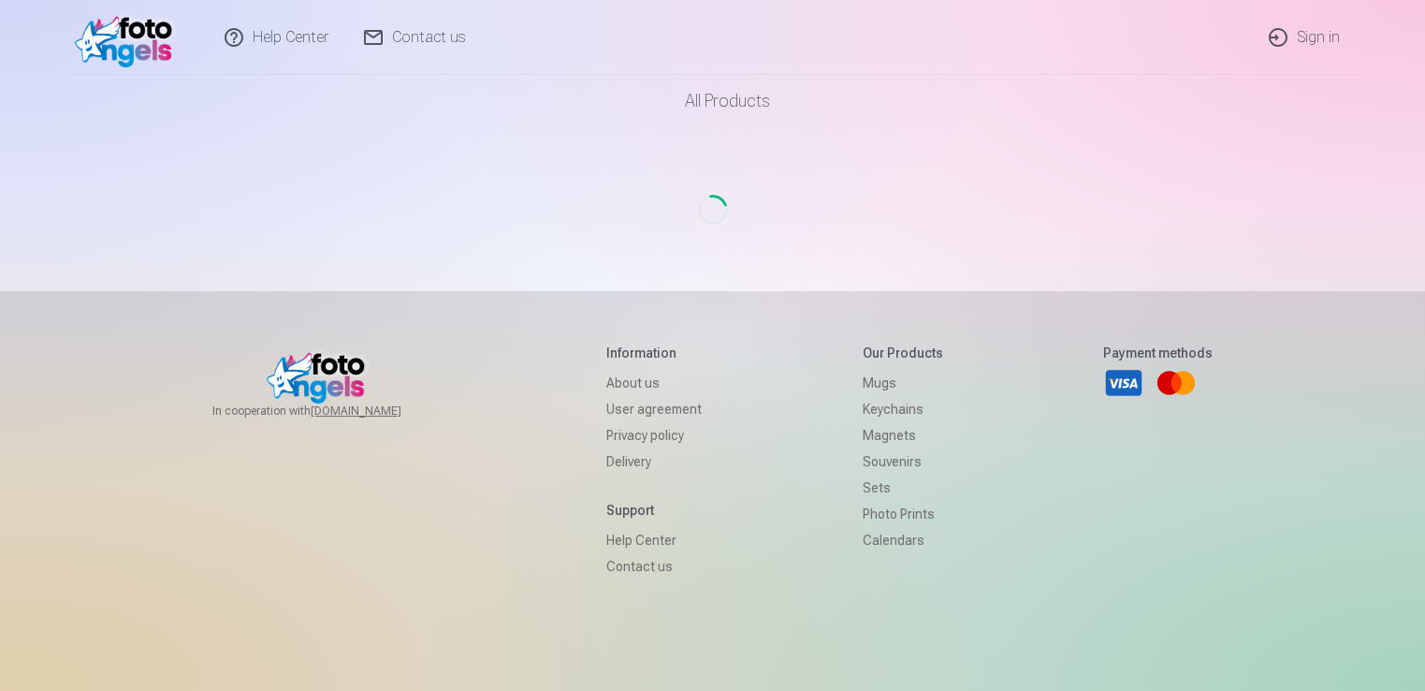 The width and height of the screenshot is (1425, 691). I want to click on a: Sets, so click(903, 488).